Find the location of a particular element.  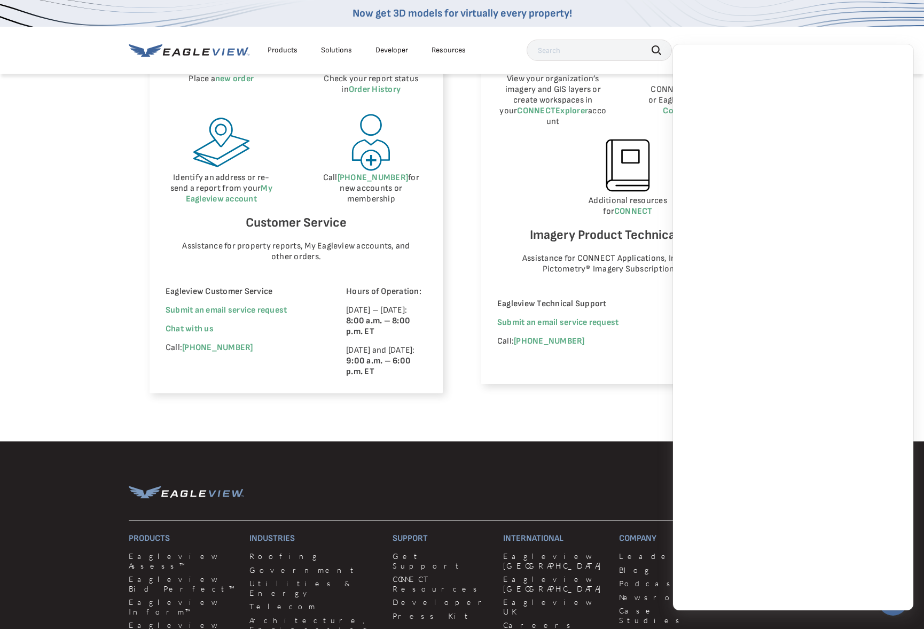

a: My Eagleview account is located at coordinates (229, 193).